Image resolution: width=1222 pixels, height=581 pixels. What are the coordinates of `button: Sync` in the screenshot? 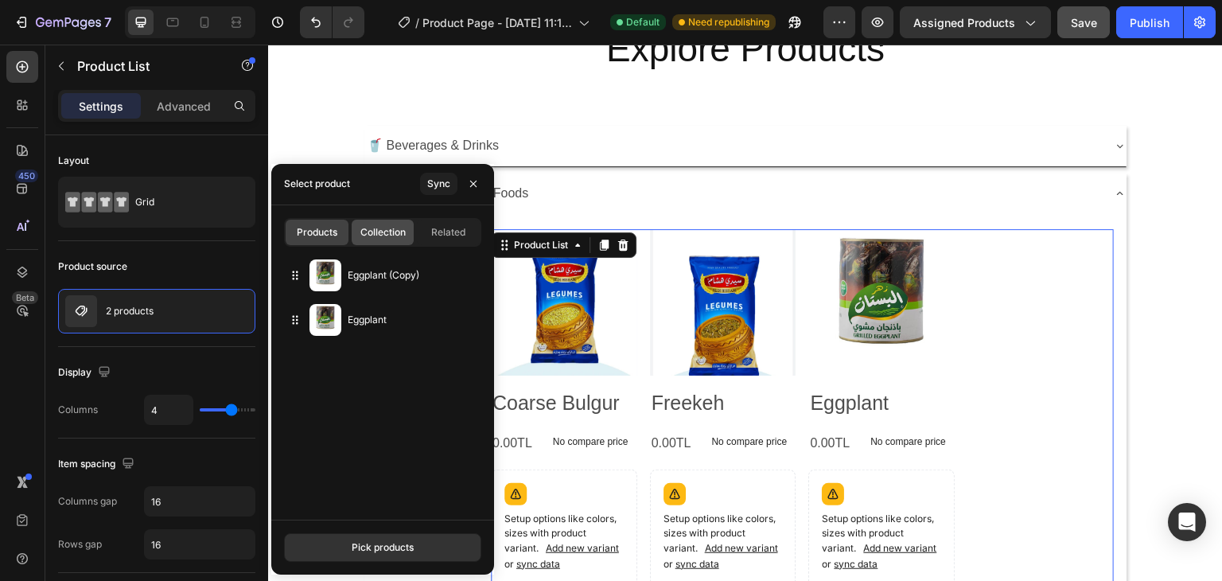 It's located at (438, 184).